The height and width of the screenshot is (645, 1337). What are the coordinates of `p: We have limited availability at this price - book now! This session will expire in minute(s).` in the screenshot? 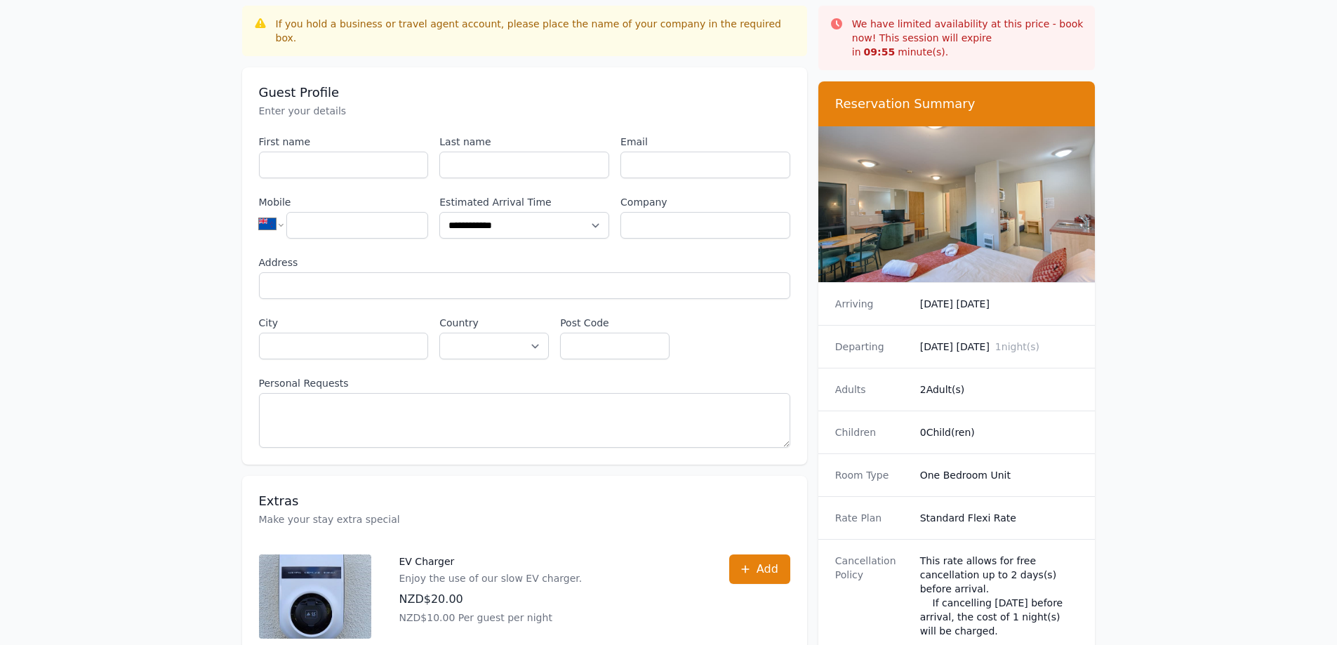 It's located at (968, 38).